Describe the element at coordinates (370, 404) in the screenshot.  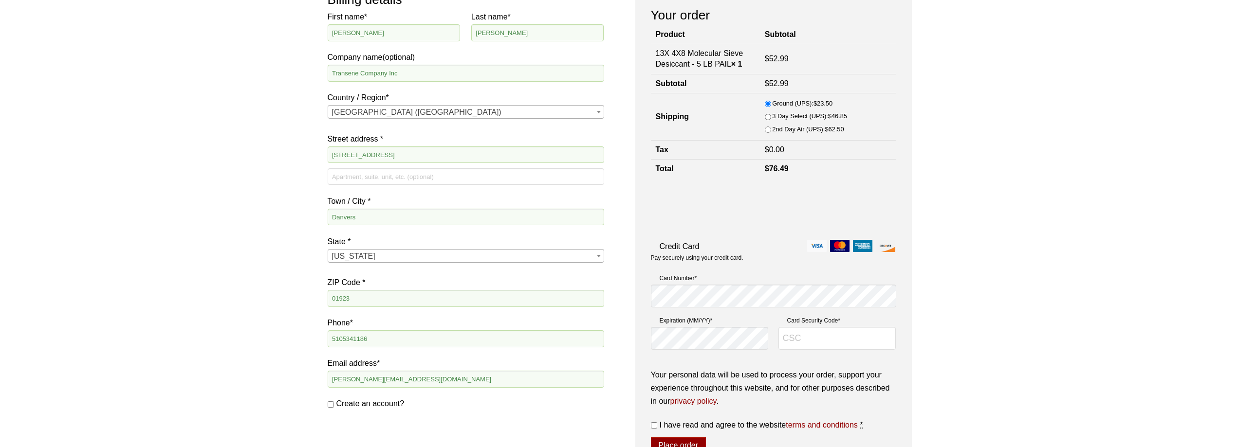
I see `span: Create an account?` at that location.